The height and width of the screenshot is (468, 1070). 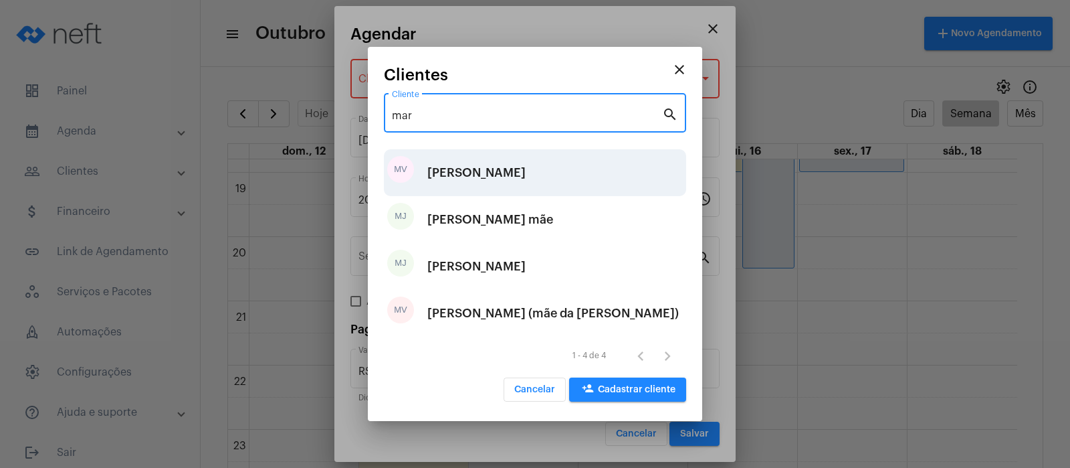 What do you see at coordinates (416, 75) in the screenshot?
I see `span: Clientes` at bounding box center [416, 75].